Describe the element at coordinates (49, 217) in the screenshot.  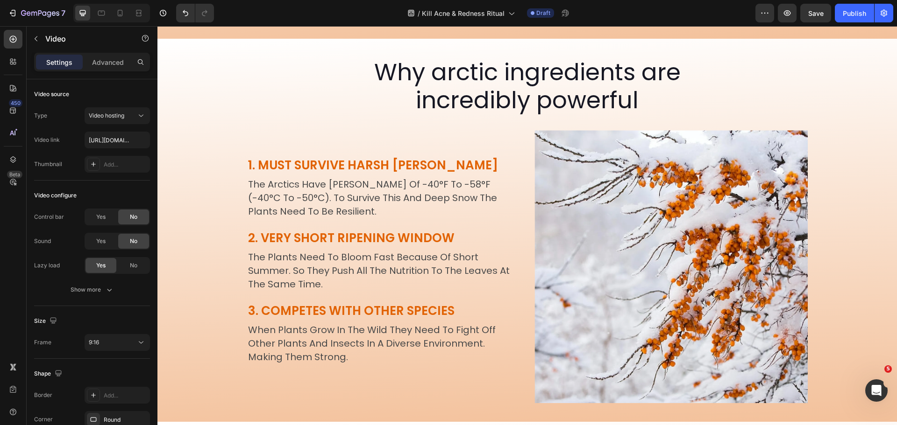
I see `div: Control bar` at that location.